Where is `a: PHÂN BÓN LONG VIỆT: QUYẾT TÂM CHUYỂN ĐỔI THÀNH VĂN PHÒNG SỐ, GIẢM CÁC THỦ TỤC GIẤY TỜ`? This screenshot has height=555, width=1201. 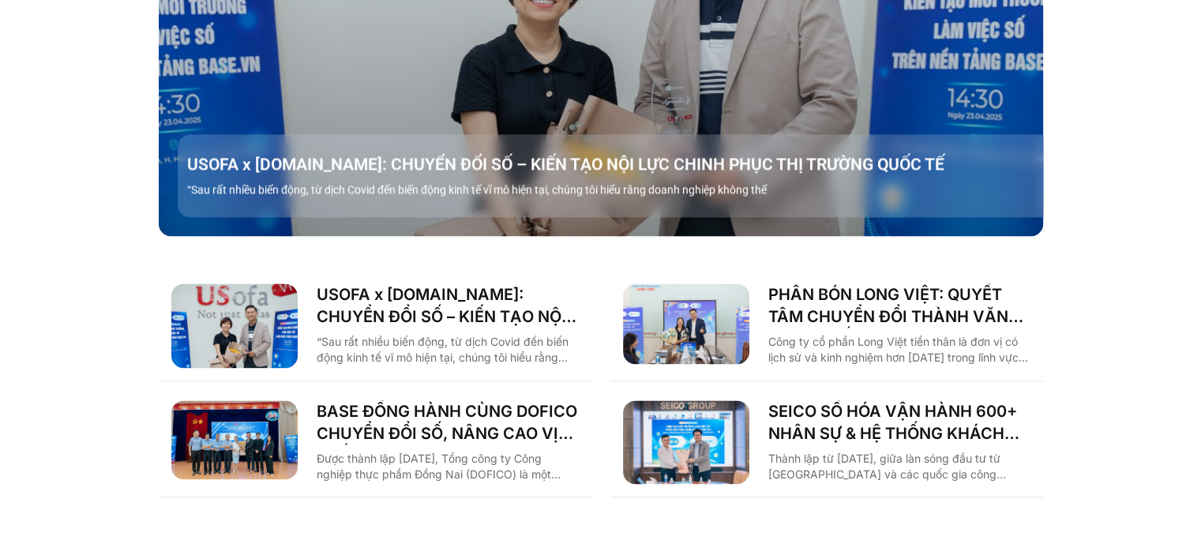 a: PHÂN BÓN LONG VIỆT: QUYẾT TÂM CHUYỂN ĐỔI THÀNH VĂN PHÒNG SỐ, GIẢM CÁC THỦ TỤC GIẤY TỜ is located at coordinates (899, 305).